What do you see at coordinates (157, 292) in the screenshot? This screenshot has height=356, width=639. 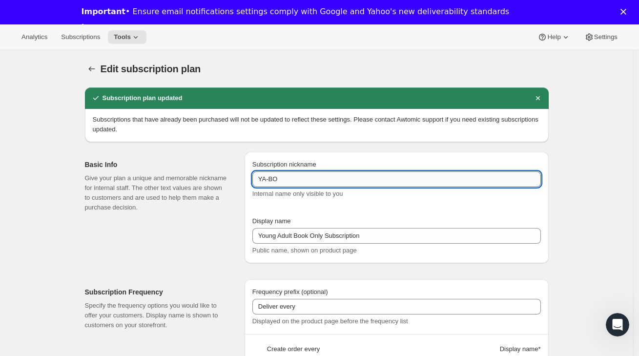 I see `h2: Subscription Frequency` at bounding box center [157, 292].